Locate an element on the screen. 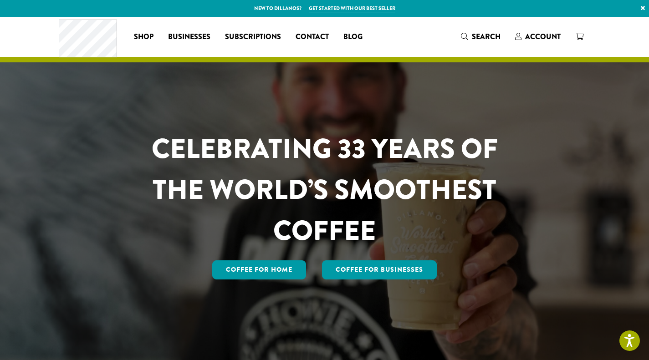 The width and height of the screenshot is (649, 360). a: Coffee For Businesses is located at coordinates (379, 270).